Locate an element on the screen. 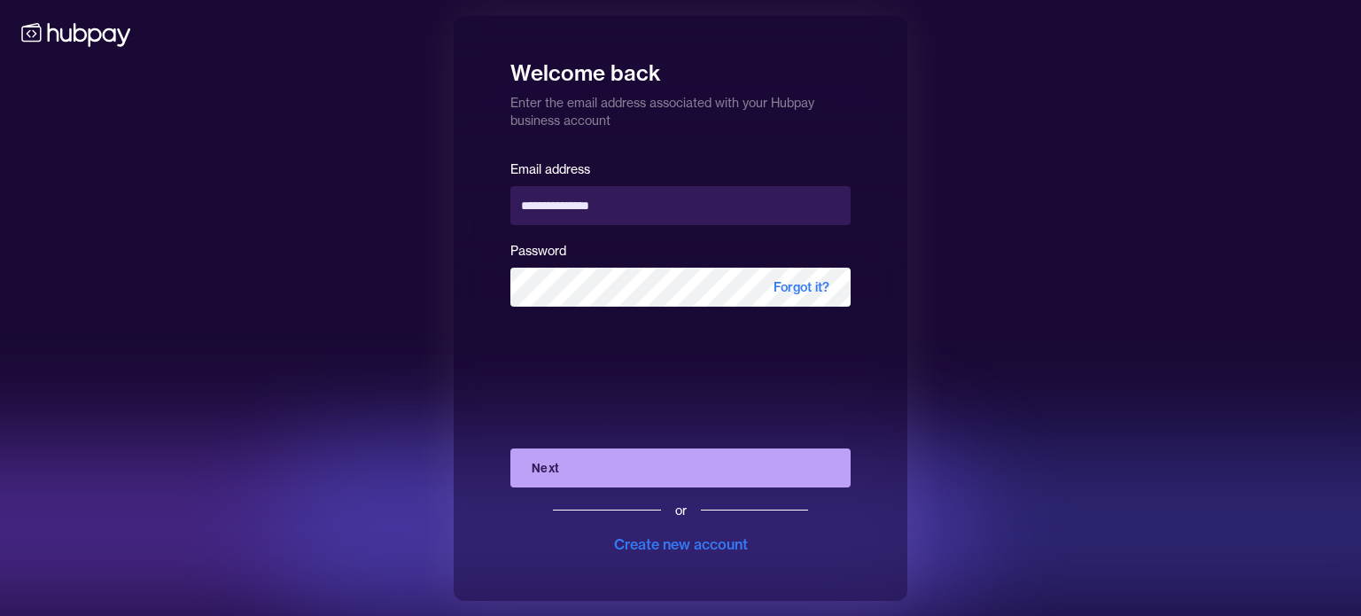 This screenshot has width=1361, height=616. button: Next is located at coordinates (681, 468).